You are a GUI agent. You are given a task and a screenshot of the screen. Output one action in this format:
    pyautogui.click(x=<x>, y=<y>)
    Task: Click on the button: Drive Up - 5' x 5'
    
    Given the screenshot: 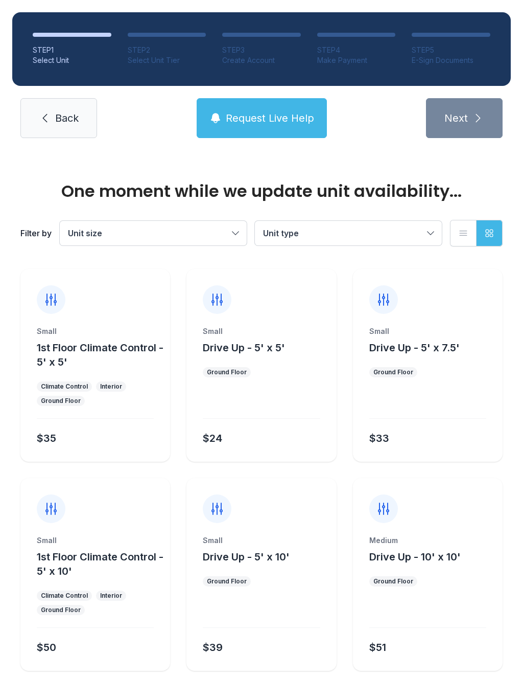 What is the action you would take?
    pyautogui.click(x=244, y=348)
    